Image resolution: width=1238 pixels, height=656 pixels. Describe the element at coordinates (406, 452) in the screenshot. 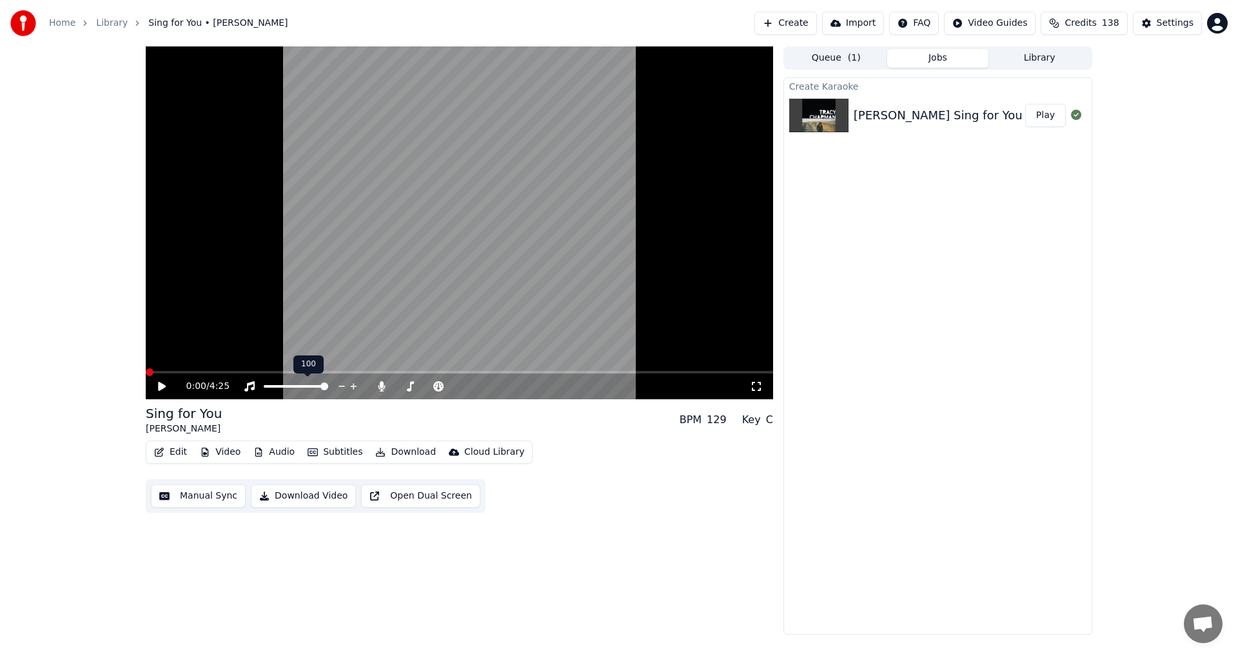

I see `button: Download` at that location.